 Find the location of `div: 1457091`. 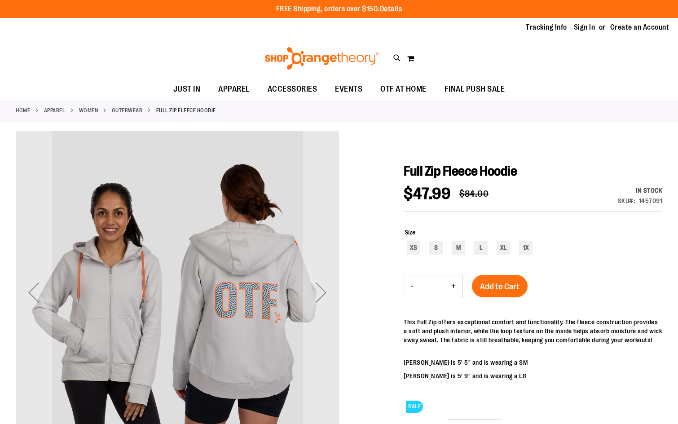

div: 1457091 is located at coordinates (651, 201).